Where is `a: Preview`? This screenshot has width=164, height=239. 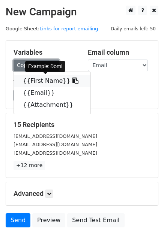 a: Preview is located at coordinates (49, 220).